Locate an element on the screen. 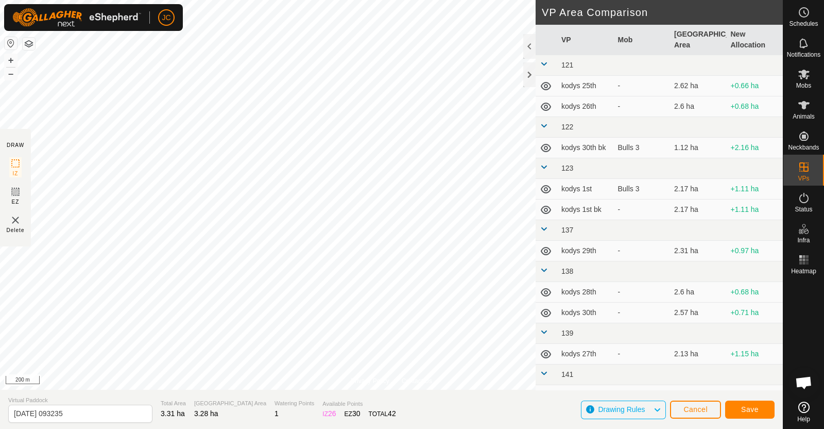  span: 121 is located at coordinates (567, 65).